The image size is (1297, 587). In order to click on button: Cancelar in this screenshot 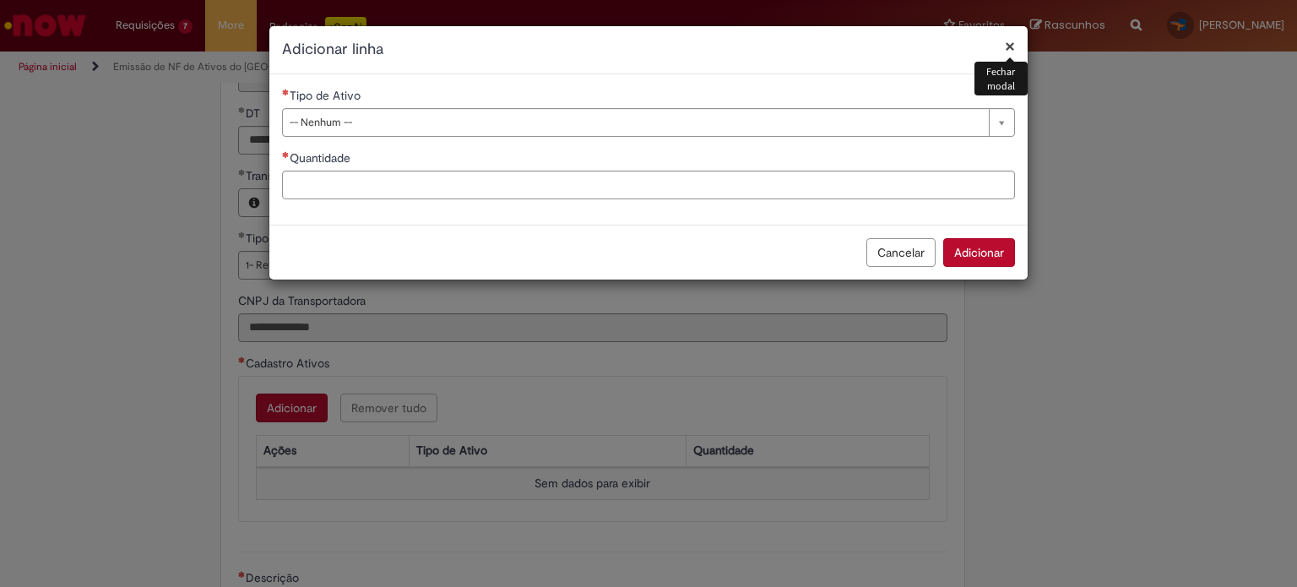, I will do `click(901, 252)`.